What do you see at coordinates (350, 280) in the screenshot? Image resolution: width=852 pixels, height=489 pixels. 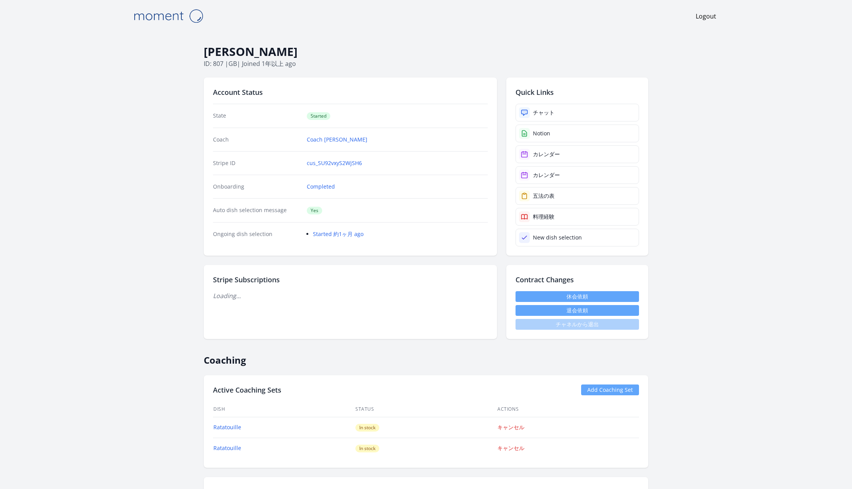 I see `h2: Stripe Subscriptions` at bounding box center [350, 280].